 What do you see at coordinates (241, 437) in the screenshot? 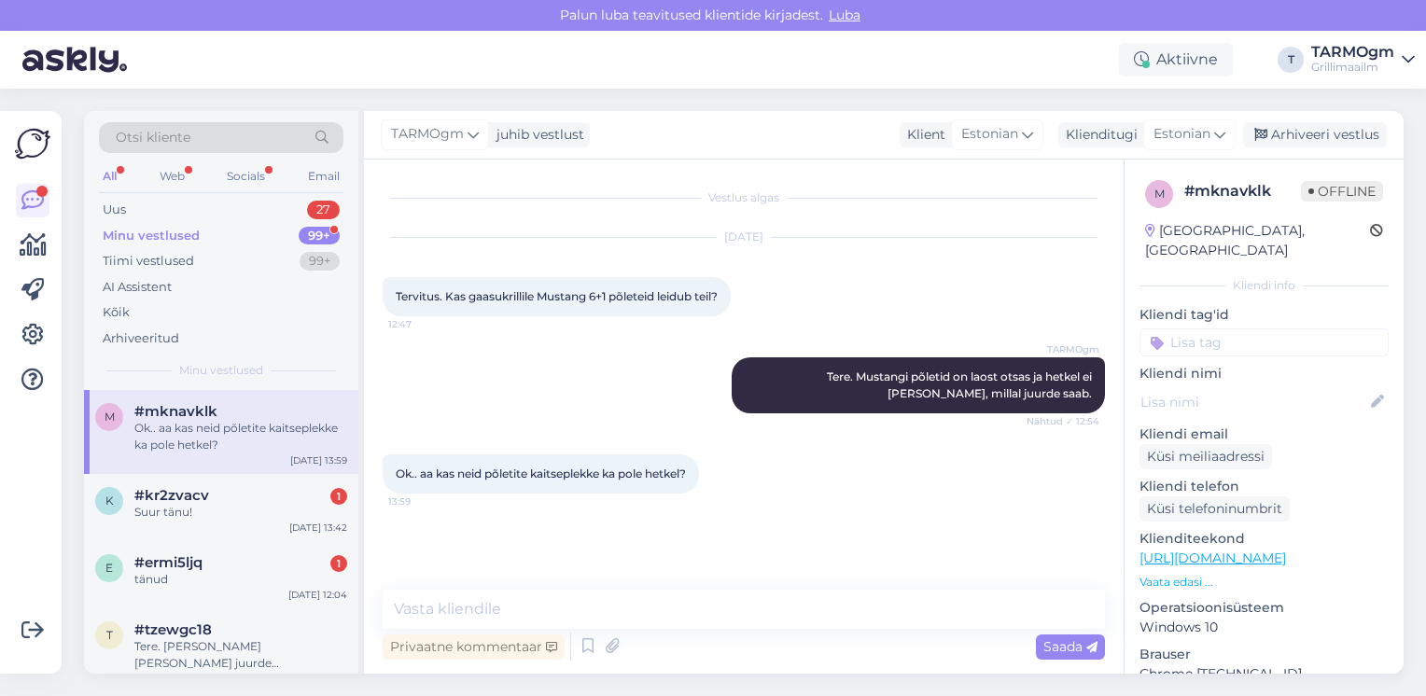
I see `div: Ok.. aa kas neid põletite kaitseplekke ka pole hetkel?` at bounding box center [241, 437].